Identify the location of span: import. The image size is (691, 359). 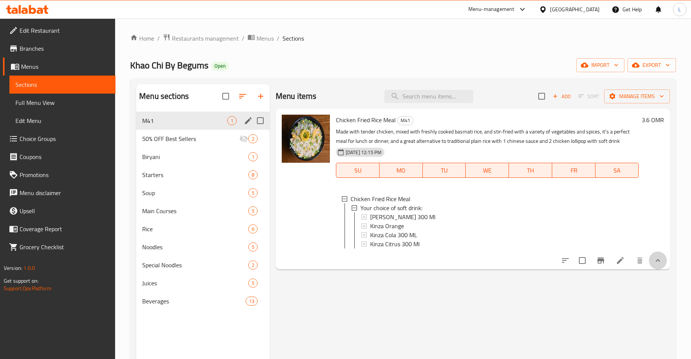
(601, 65).